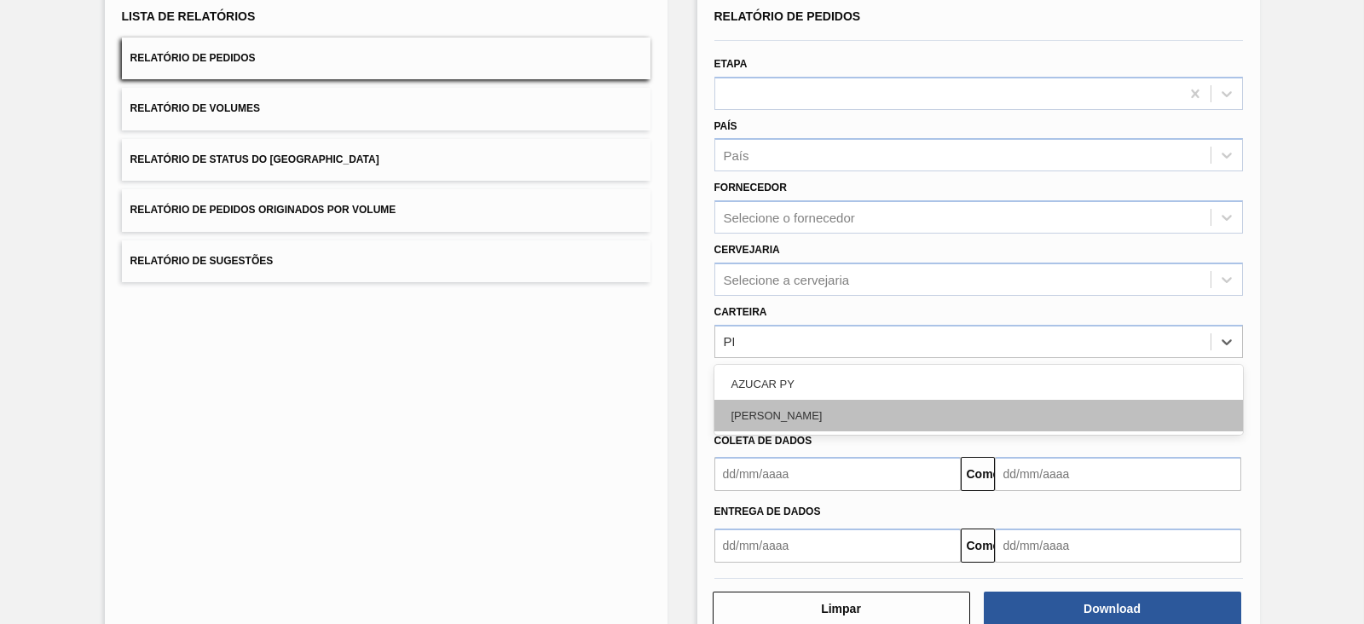 Image resolution: width=1364 pixels, height=624 pixels. I want to click on font: Coleta de dados, so click(763, 441).